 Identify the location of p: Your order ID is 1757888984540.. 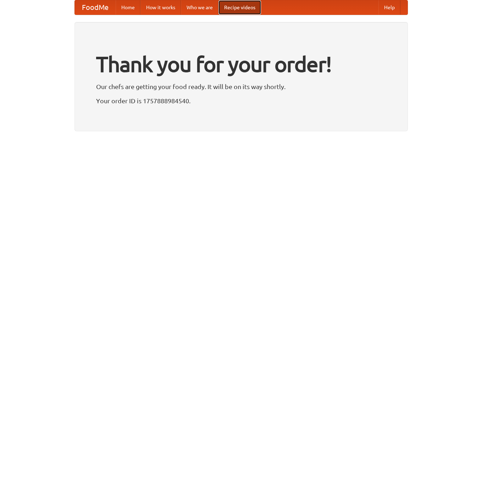
(241, 101).